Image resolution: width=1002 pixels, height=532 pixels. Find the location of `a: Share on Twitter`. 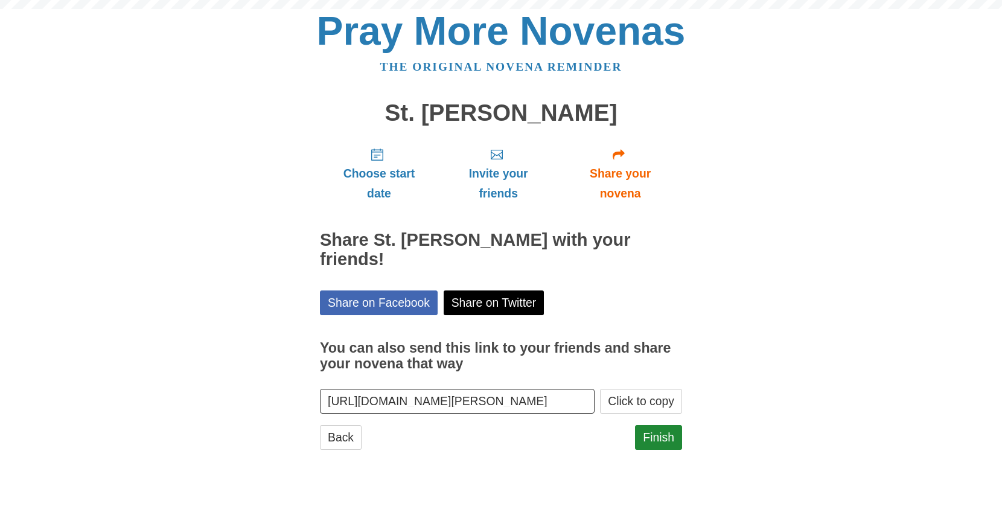

a: Share on Twitter is located at coordinates (494, 302).